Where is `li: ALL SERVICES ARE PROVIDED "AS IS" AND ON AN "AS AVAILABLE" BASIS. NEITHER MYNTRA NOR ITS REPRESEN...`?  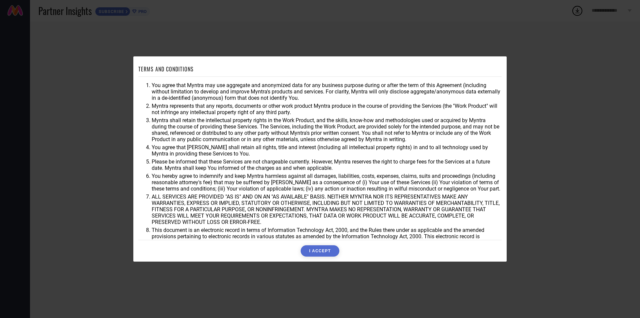
li: ALL SERVICES ARE PROVIDED "AS IS" AND ON AN "AS AVAILABLE" BASIS. NEITHER MYNTRA NOR ITS REPRESEN... is located at coordinates (327, 209).